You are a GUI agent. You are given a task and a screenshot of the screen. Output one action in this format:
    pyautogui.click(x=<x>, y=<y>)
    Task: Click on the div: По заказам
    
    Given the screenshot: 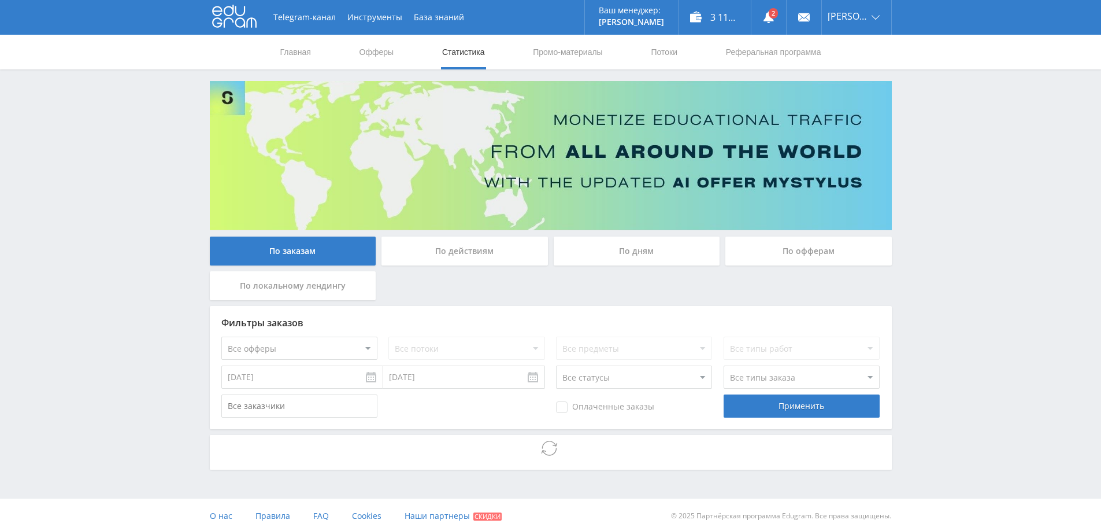 What is the action you would take?
    pyautogui.click(x=293, y=251)
    